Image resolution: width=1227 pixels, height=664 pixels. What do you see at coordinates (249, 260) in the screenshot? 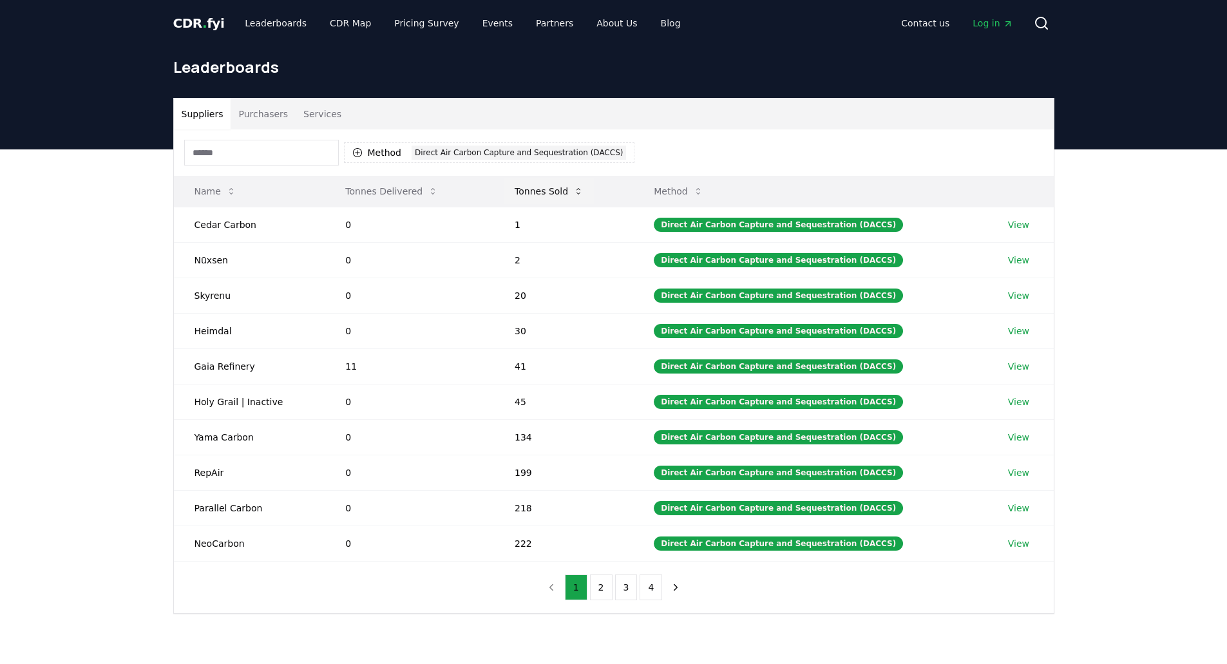
I see `td: Nūxsen` at bounding box center [249, 260].